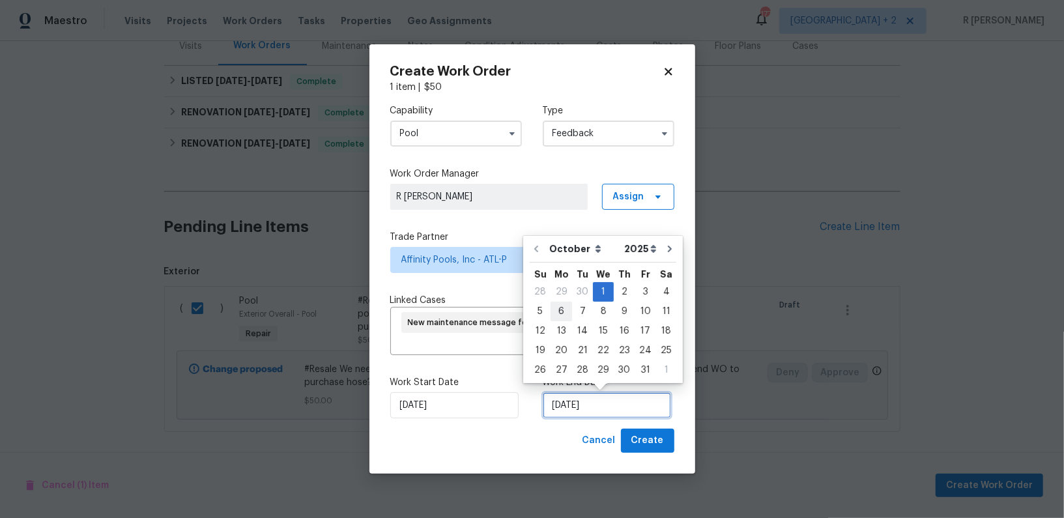  What do you see at coordinates (561, 331) in the screenshot?
I see `div: Mon Oct 13 2025` at bounding box center [561, 331].